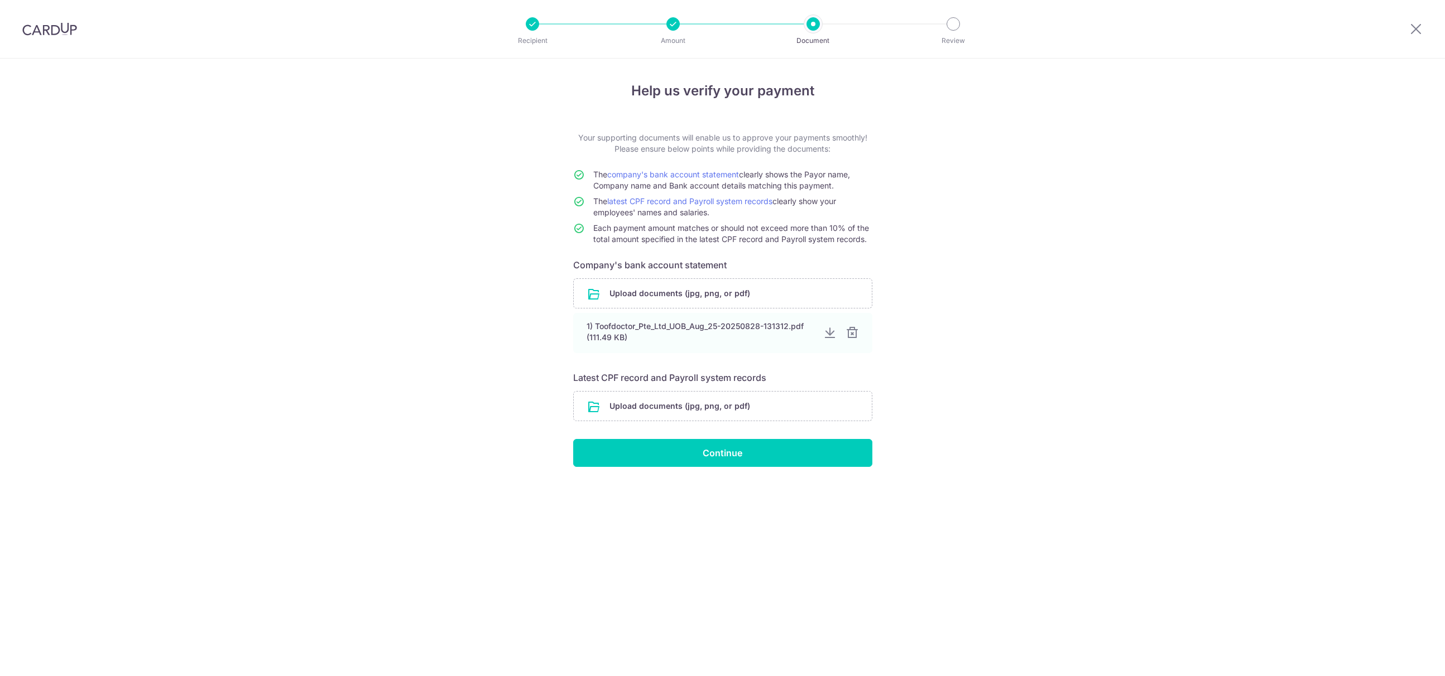  Describe the element at coordinates (50, 29) in the screenshot. I see `img: CardUp` at that location.